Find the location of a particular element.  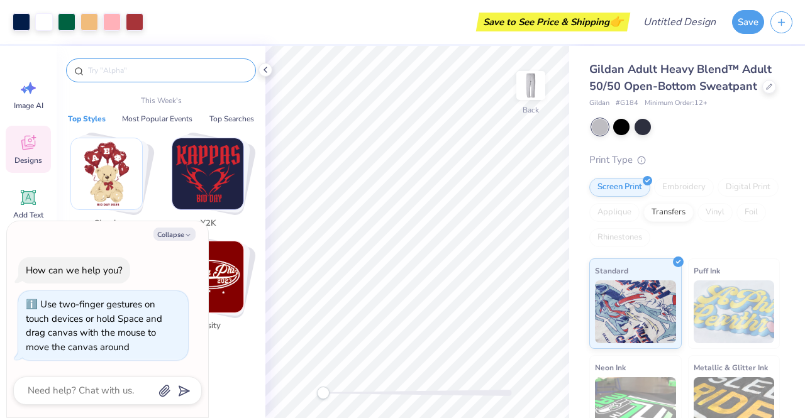

button: Stack Card Button Y2K is located at coordinates (211, 186).